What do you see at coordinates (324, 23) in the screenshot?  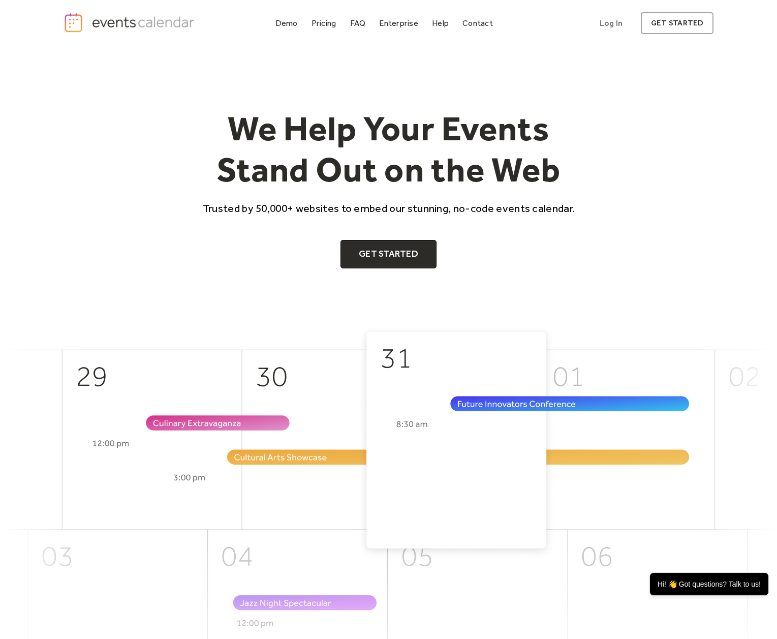 I see `a: Pricing` at bounding box center [324, 23].